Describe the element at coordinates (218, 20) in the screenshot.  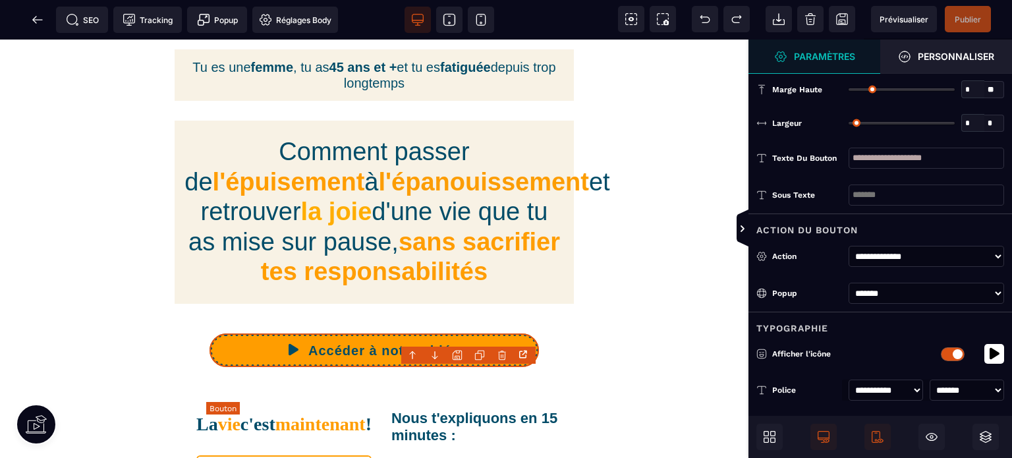
I see `span: Popup` at that location.